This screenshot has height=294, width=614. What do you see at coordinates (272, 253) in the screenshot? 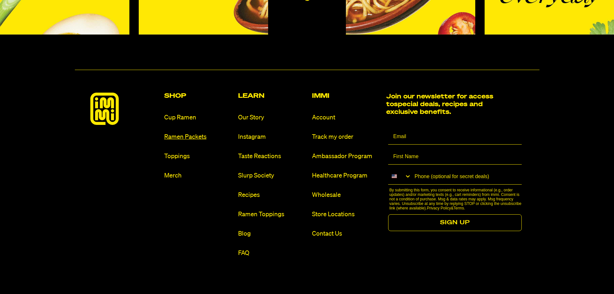
I see `a: FAQ` at bounding box center [272, 253].